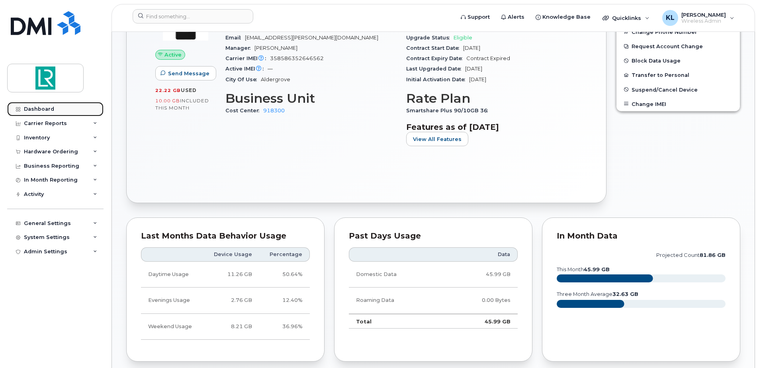 The image size is (759, 368). I want to click on text: projected count, so click(691, 255).